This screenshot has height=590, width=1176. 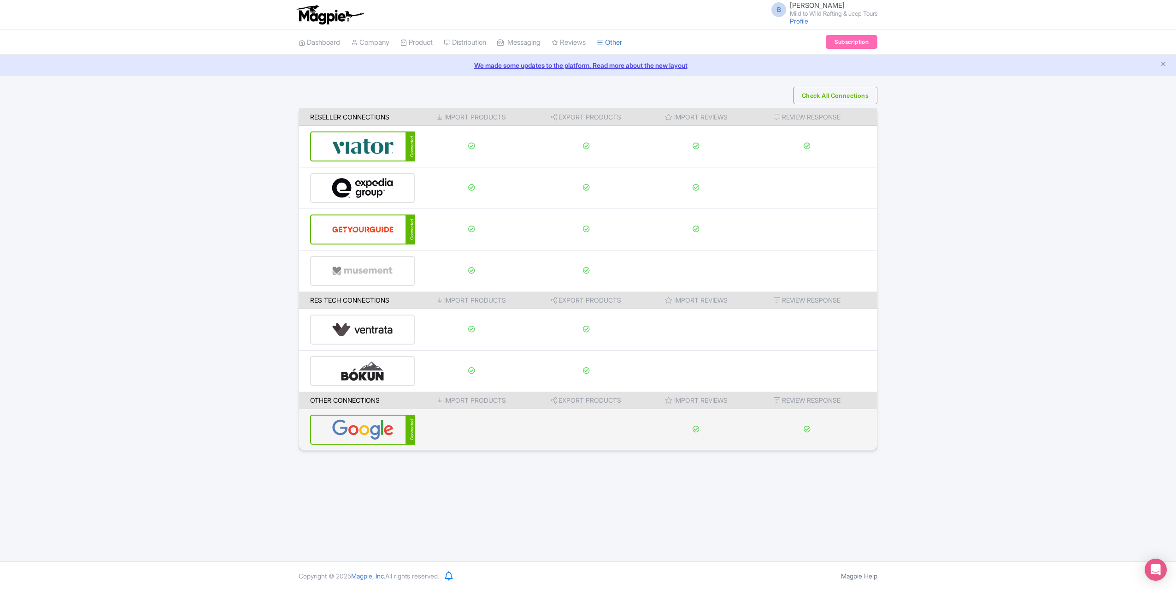 What do you see at coordinates (852, 42) in the screenshot?
I see `a: Subscription` at bounding box center [852, 42].